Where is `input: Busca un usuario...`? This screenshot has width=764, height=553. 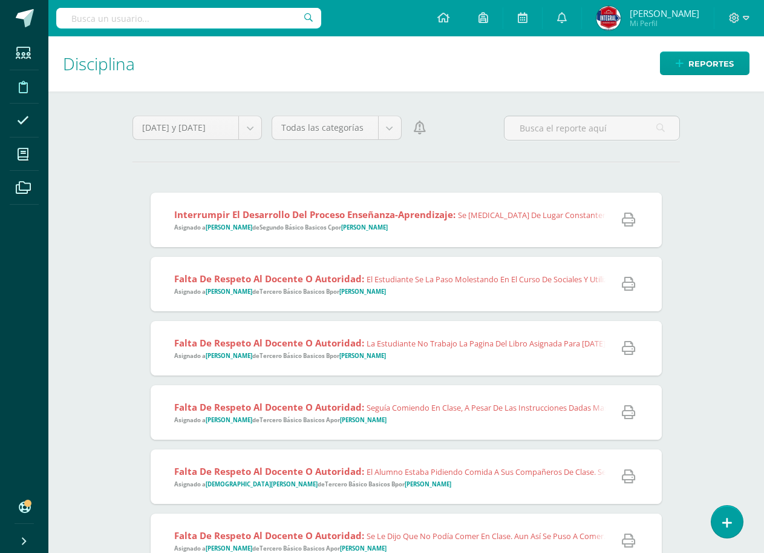 input: Busca un usuario... is located at coordinates (189, 18).